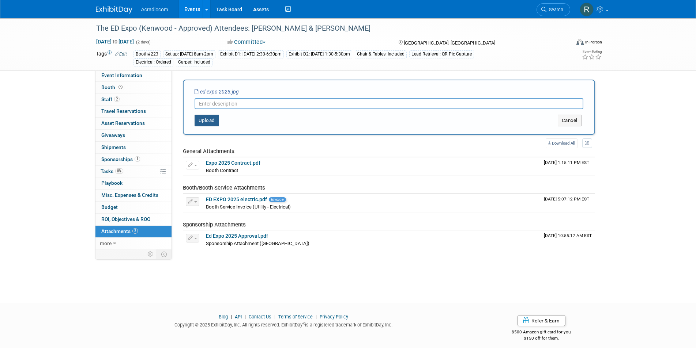 Image resolution: width=696 pixels, height=348 pixels. Describe the element at coordinates (133, 208) in the screenshot. I see `a: Budget` at that location.